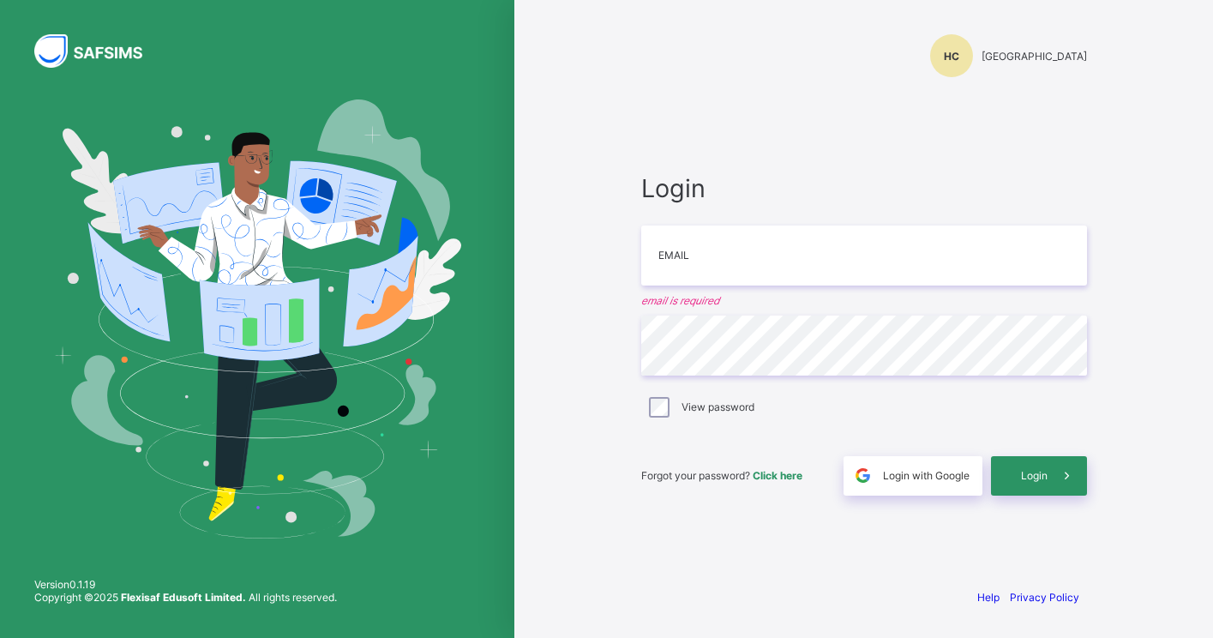 This screenshot has width=1213, height=638. What do you see at coordinates (183, 596) in the screenshot?
I see `strong: Flexisaf Edusoft Limited.` at bounding box center [183, 596].